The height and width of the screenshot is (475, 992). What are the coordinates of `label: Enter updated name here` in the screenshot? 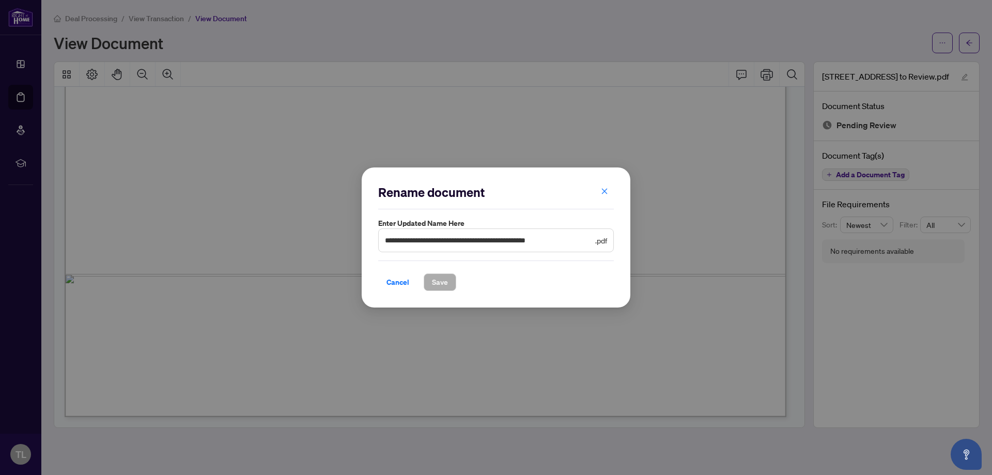 It's located at (496, 223).